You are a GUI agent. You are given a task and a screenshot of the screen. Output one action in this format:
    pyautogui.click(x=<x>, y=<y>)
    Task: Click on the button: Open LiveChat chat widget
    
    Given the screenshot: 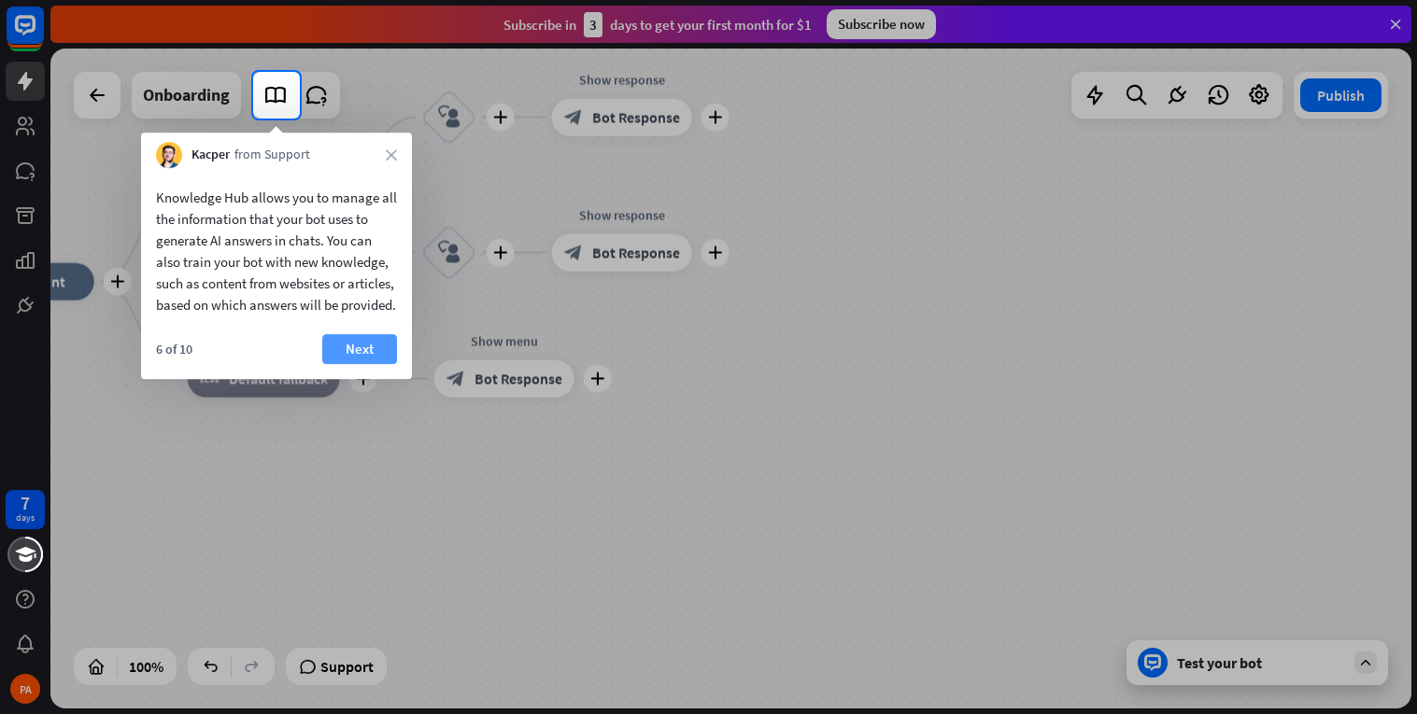 What is the action you would take?
    pyautogui.click(x=43, y=35)
    